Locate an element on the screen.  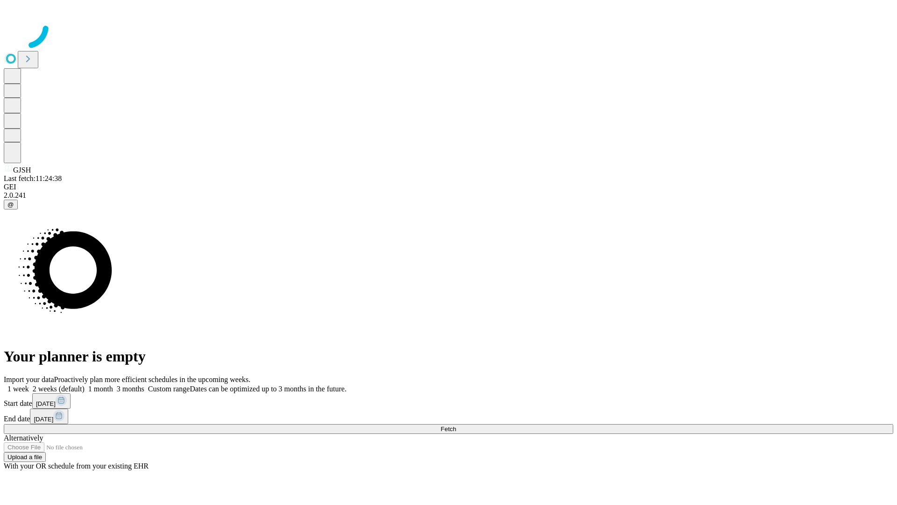
span: Import your data is located at coordinates (29, 379).